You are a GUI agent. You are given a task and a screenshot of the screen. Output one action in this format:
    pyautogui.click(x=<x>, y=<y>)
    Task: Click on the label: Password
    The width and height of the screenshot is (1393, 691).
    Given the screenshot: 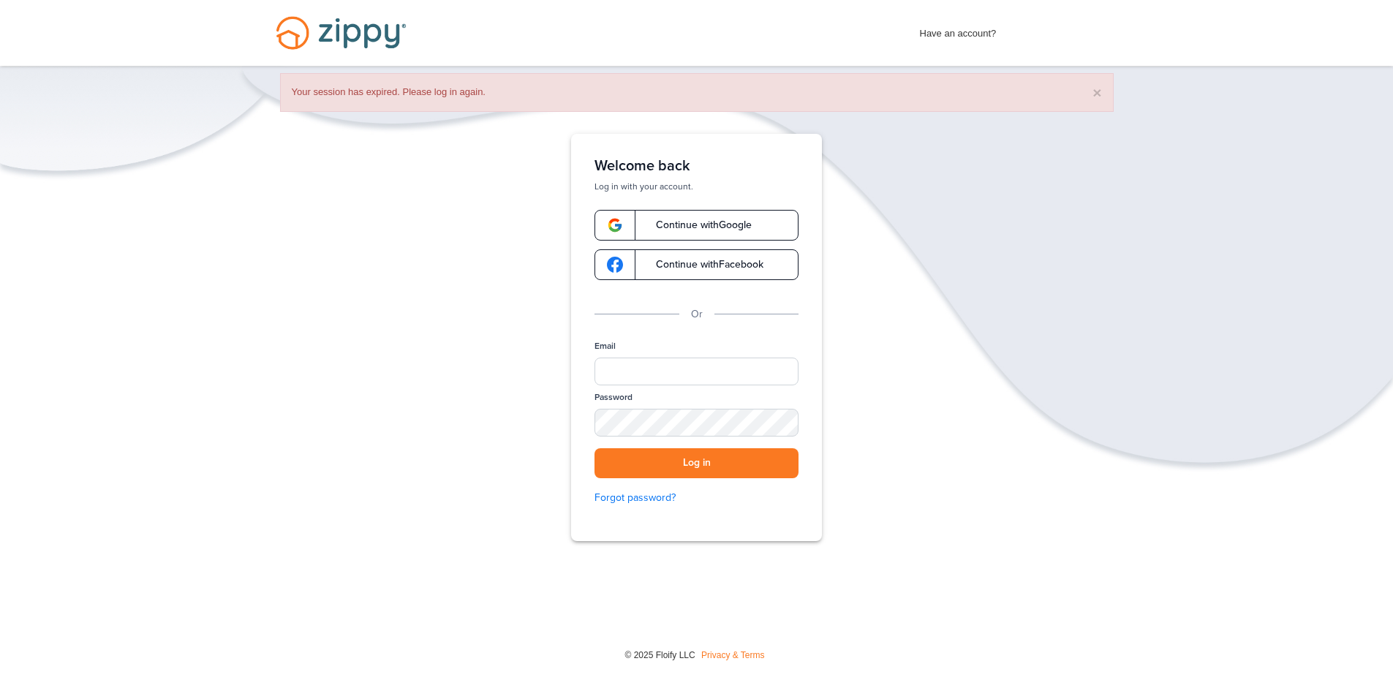 What is the action you would take?
    pyautogui.click(x=614, y=397)
    